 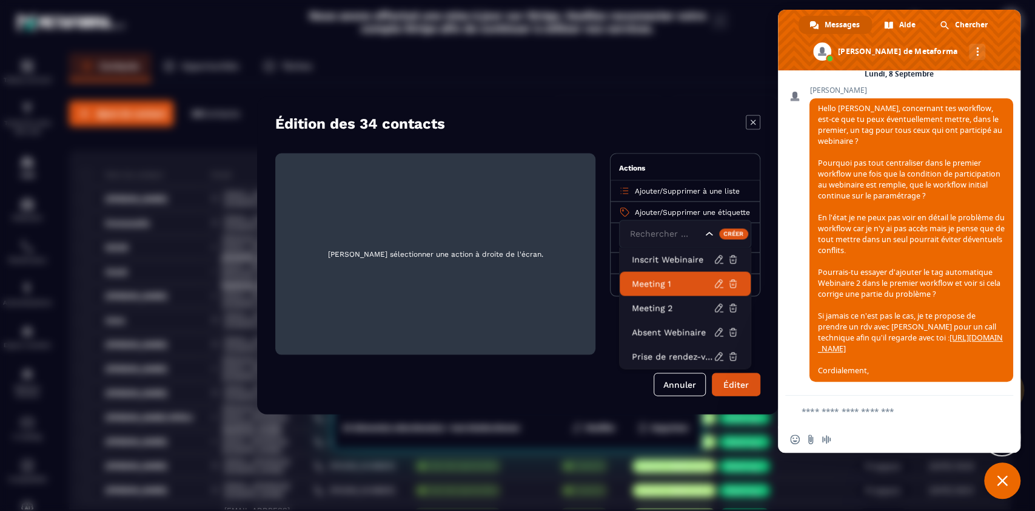 I want to click on span: Supprimer une étiquette, so click(x=707, y=212).